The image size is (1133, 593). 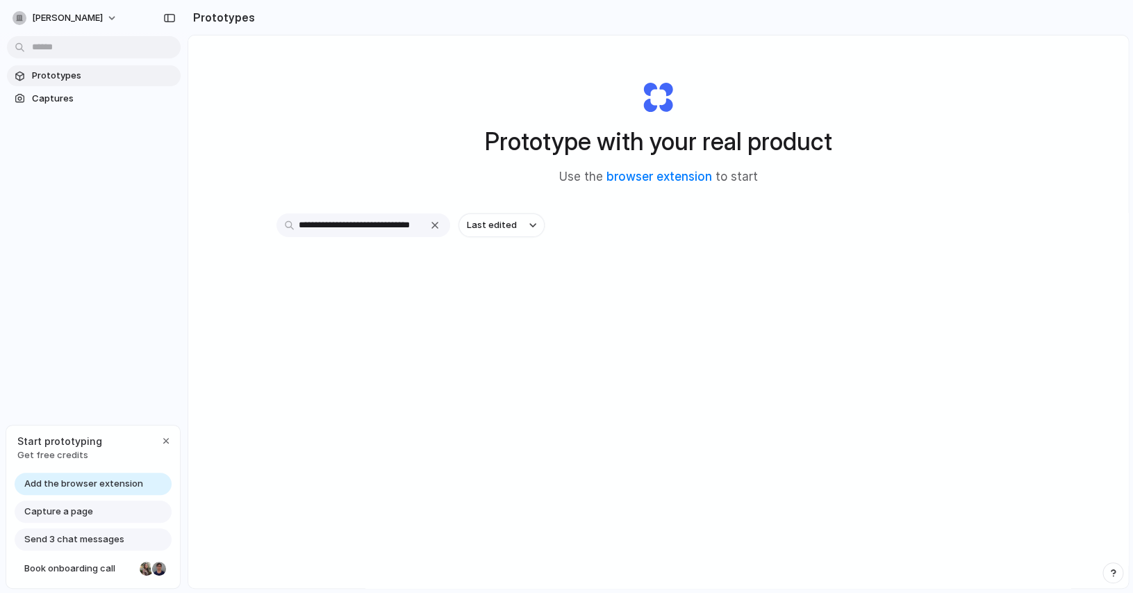 I want to click on span: Add the browser extension, so click(x=83, y=484).